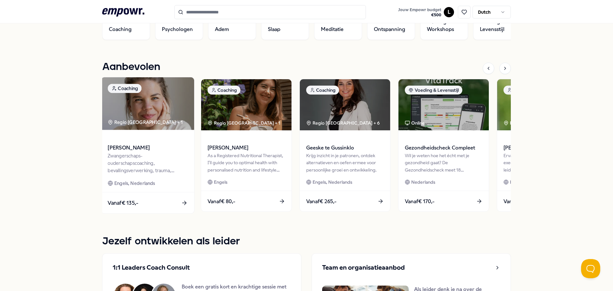  What do you see at coordinates (542, 163) in the screenshot?
I see `div: Ervaren top coach gespecialiseerd in executive-, carrière- en leiderschapscoaching, die professio...` at bounding box center [542, 163].